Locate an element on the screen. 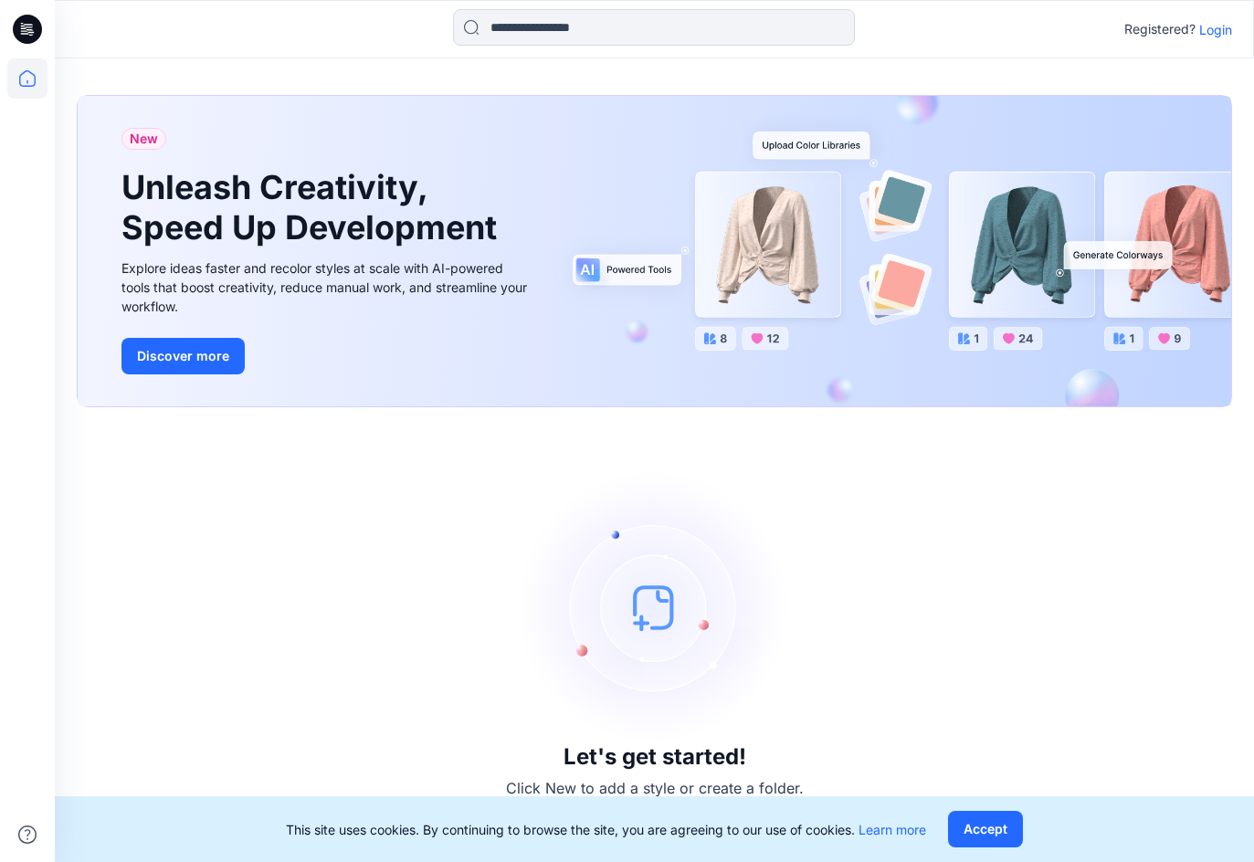  p: Login is located at coordinates (1216, 29).